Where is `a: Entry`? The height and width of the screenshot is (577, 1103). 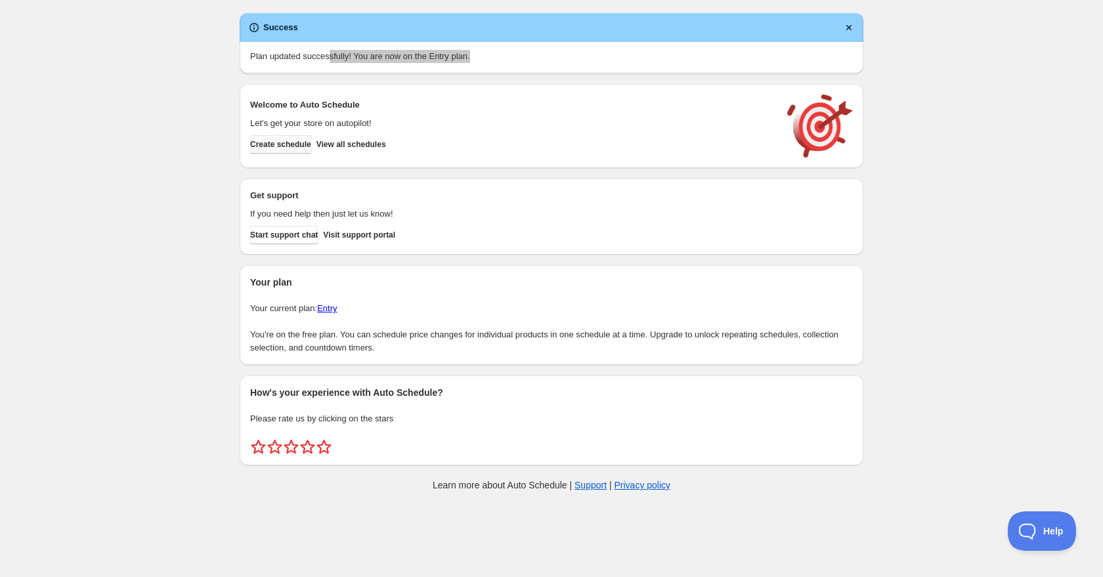
a: Entry is located at coordinates (327, 308).